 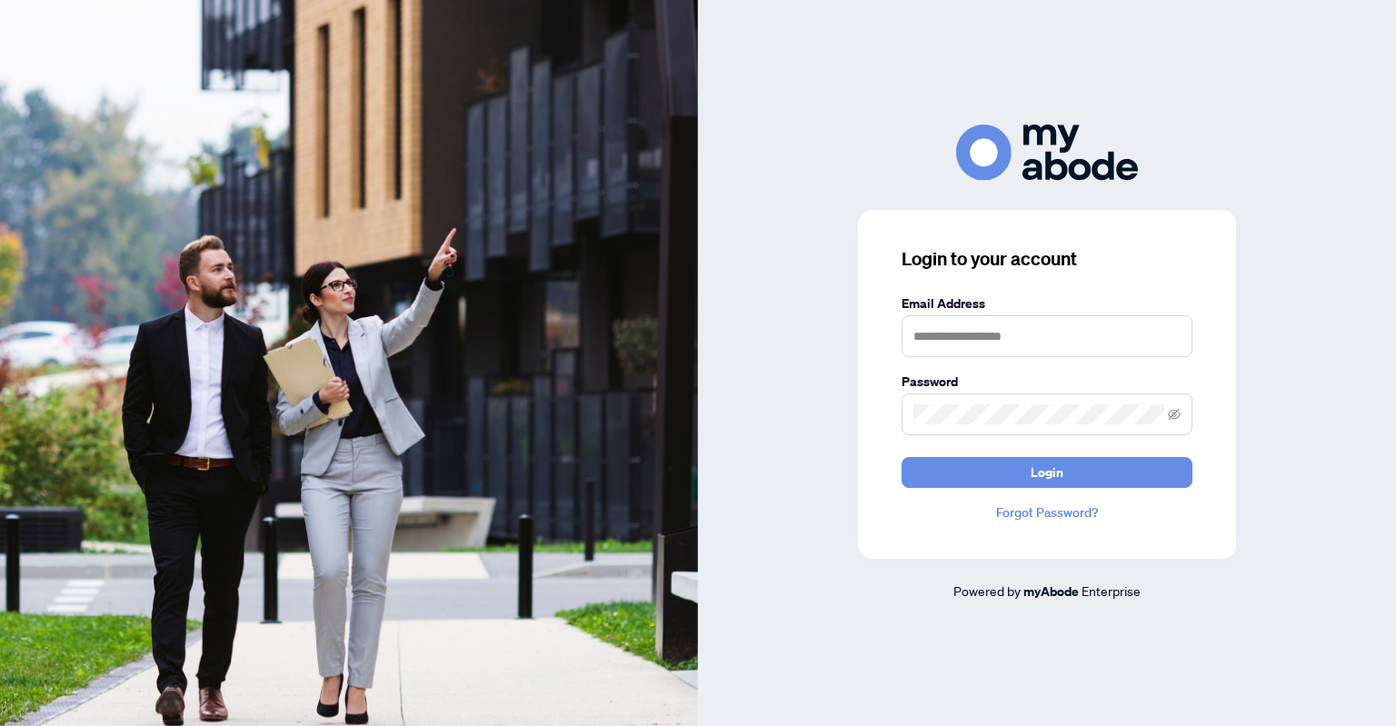 I want to click on a: Forgot Password?, so click(x=1047, y=513).